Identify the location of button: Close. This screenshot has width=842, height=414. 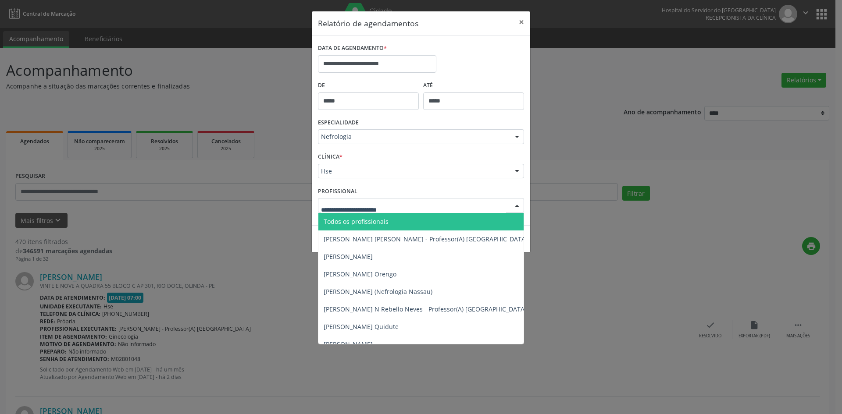
(521, 22).